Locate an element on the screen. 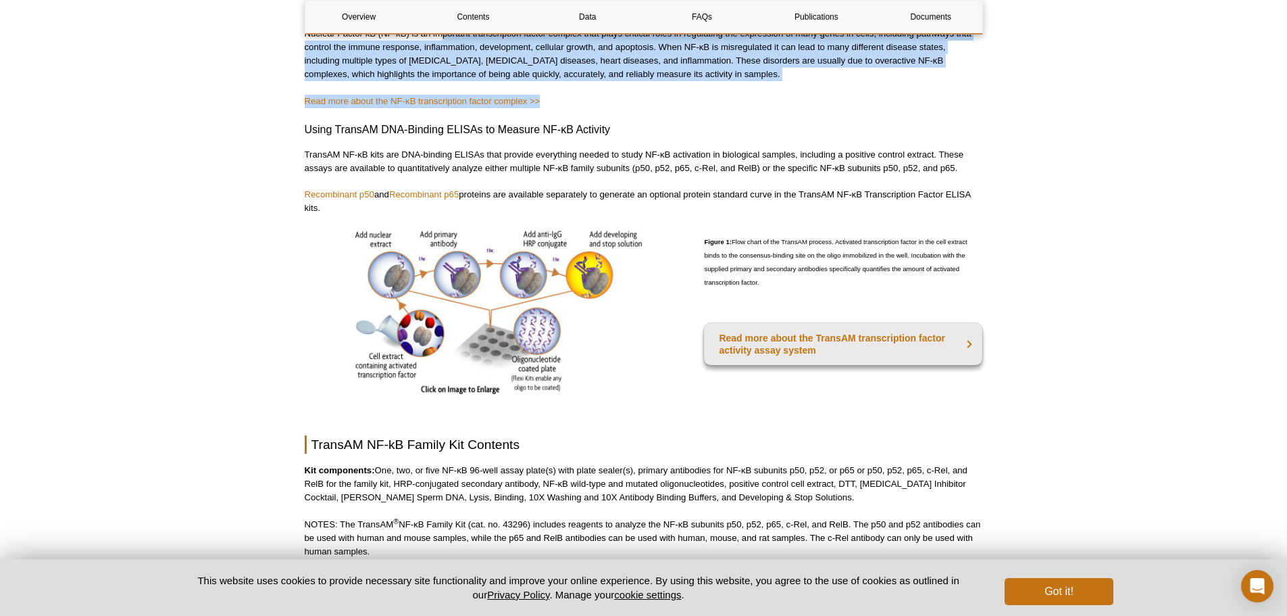  button: cookie settings is located at coordinates (647, 594).